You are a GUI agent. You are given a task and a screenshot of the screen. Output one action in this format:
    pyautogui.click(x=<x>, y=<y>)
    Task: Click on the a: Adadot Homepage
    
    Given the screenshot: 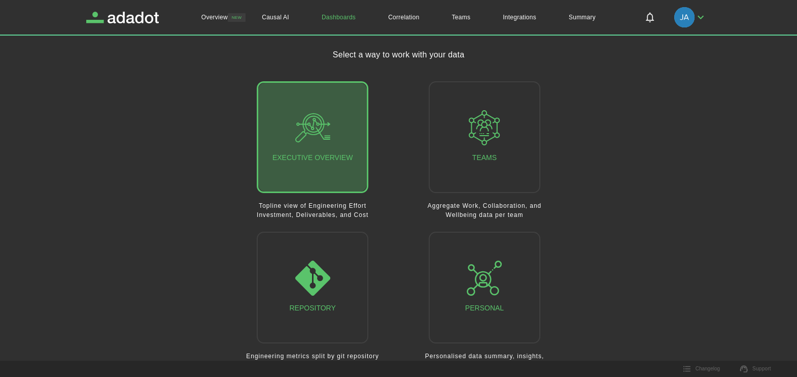 What is the action you would take?
    pyautogui.click(x=123, y=17)
    